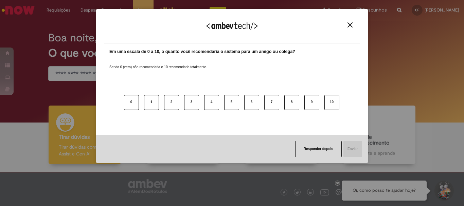 The height and width of the screenshot is (206, 464). Describe the element at coordinates (232, 26) in the screenshot. I see `img: Logo Ambevtech` at that location.